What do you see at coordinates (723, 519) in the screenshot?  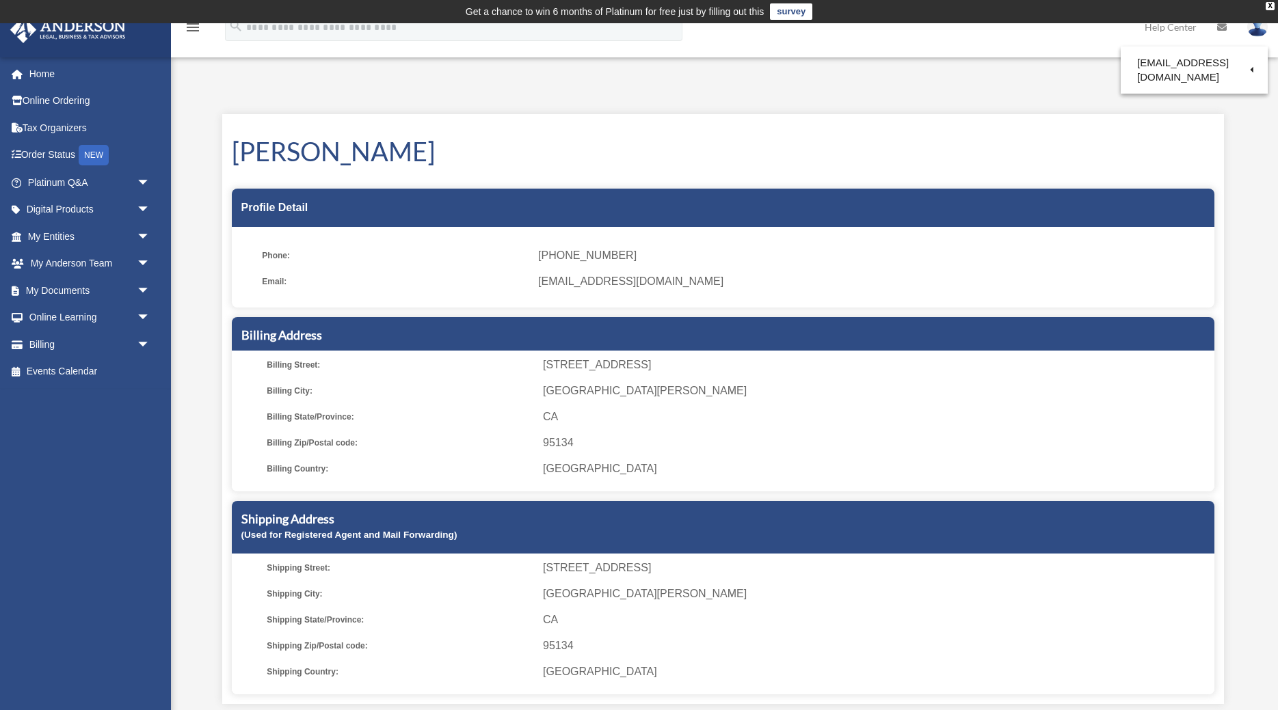 I see `h5: Shipping Address` at bounding box center [723, 519].